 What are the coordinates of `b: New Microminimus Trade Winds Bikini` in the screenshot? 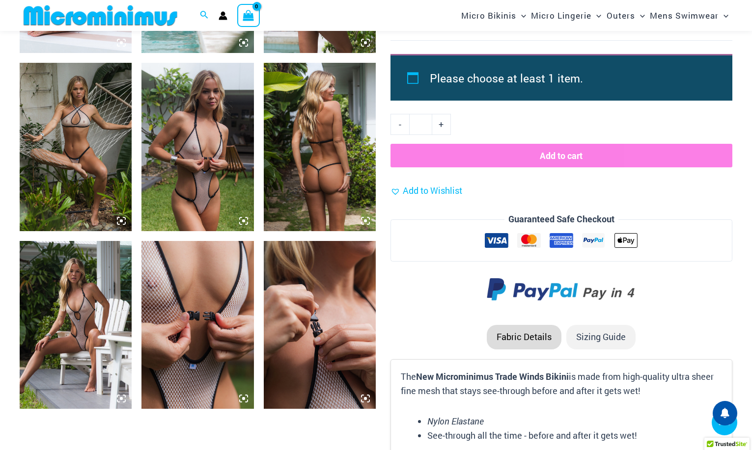 It's located at (492, 377).